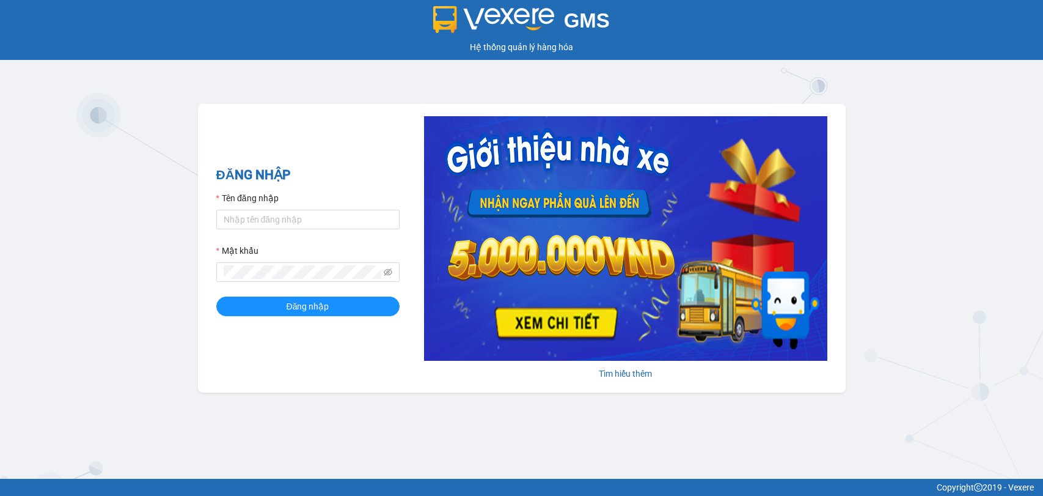 This screenshot has height=496, width=1043. I want to click on span: GMS, so click(587, 20).